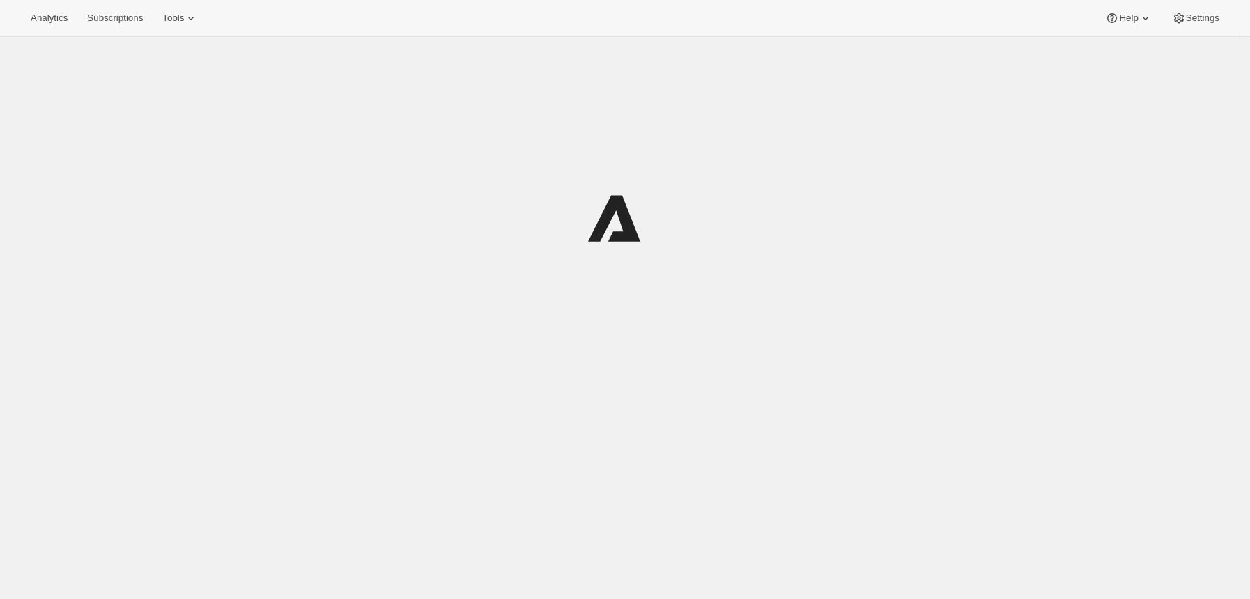 This screenshot has width=1250, height=599. Describe the element at coordinates (1203, 18) in the screenshot. I see `span: Settings` at that location.